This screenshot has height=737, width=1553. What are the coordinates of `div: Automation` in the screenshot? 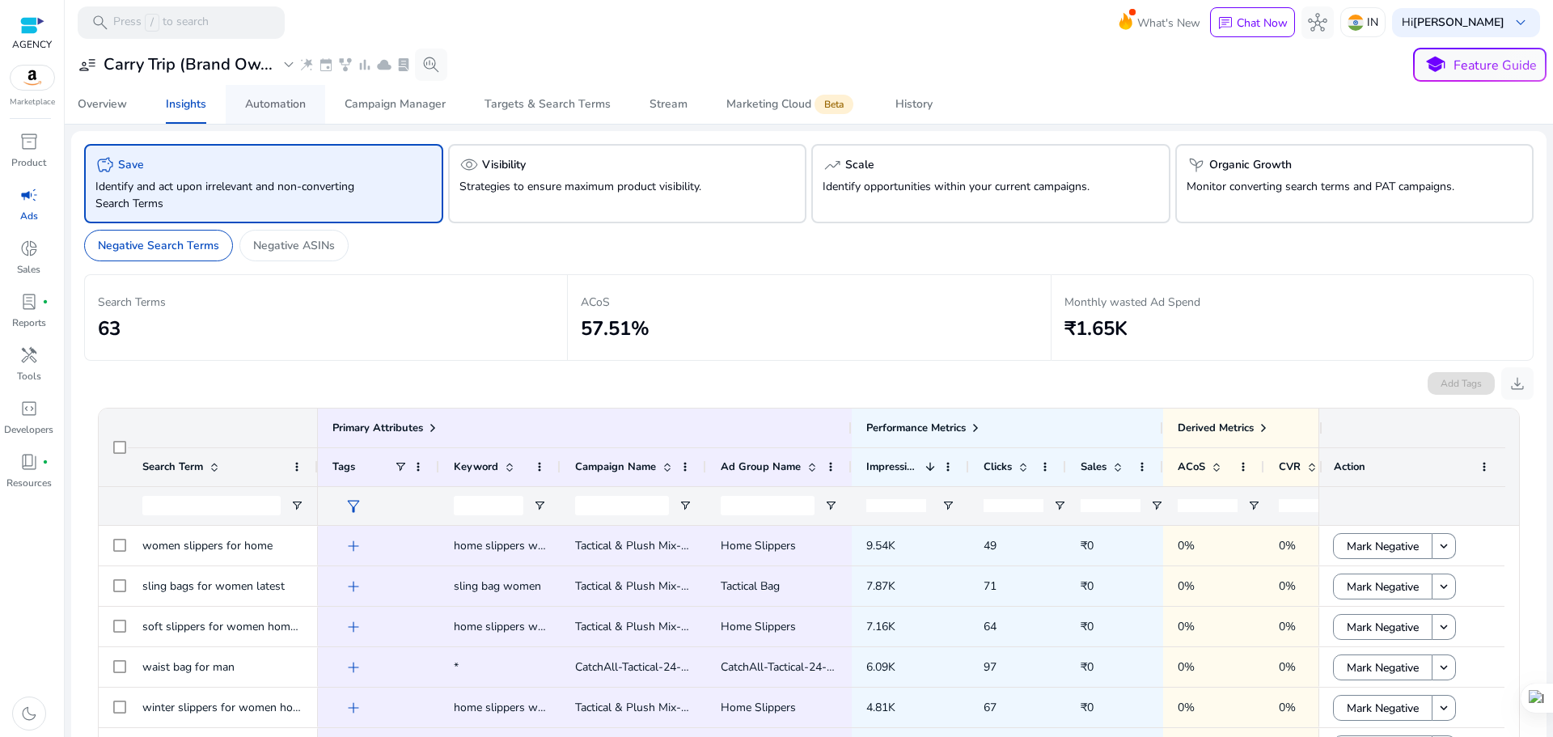 It's located at (275, 104).